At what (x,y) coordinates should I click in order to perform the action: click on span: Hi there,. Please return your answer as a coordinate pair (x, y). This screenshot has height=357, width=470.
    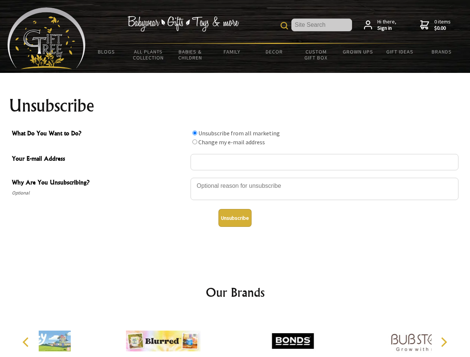
    Looking at the image, I should click on (387, 25).